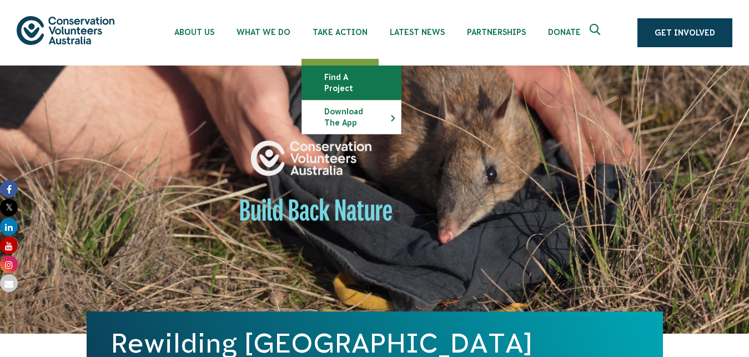 This screenshot has width=749, height=357. Describe the element at coordinates (263, 32) in the screenshot. I see `span: What We Do` at that location.